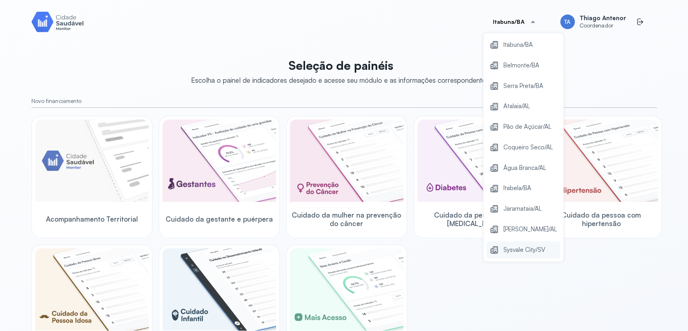 The height and width of the screenshot is (331, 688). I want to click on p: Seleção de painéis, so click(341, 65).